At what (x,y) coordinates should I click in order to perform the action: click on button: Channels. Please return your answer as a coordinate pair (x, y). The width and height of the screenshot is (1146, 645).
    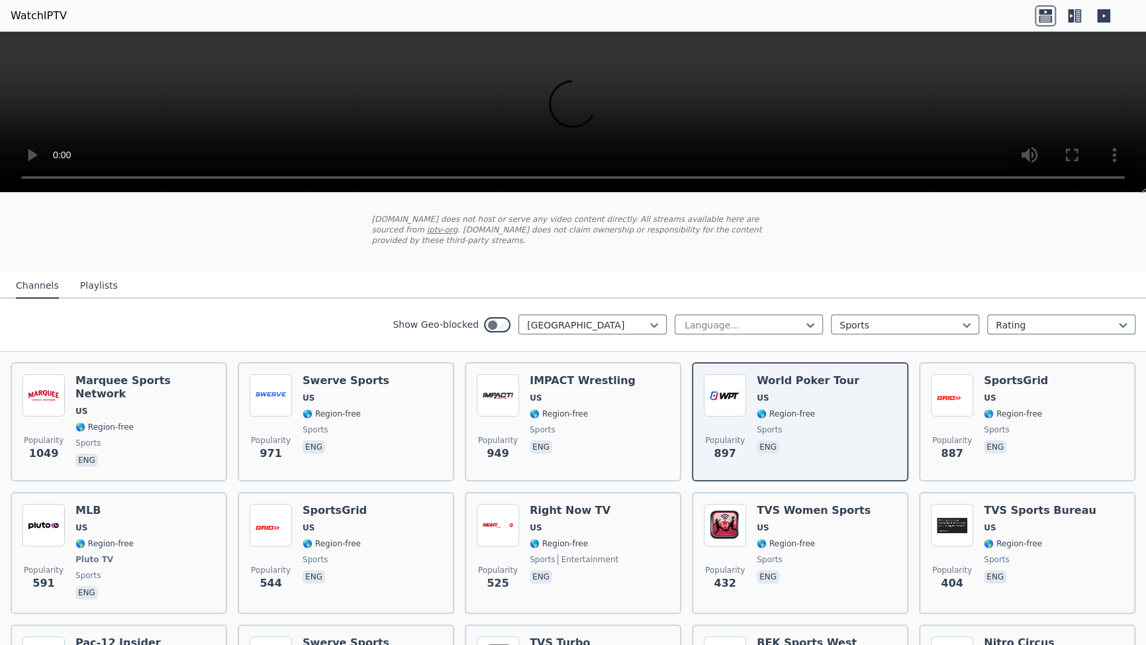
    Looking at the image, I should click on (37, 286).